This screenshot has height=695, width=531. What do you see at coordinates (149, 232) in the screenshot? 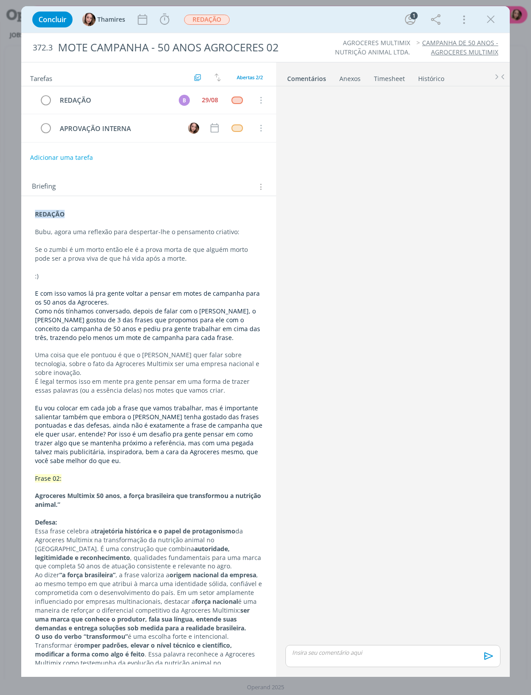
I see `p: Bubu, agora uma reflexão para despertar-lhe o pensamento criativo:` at bounding box center [149, 232].